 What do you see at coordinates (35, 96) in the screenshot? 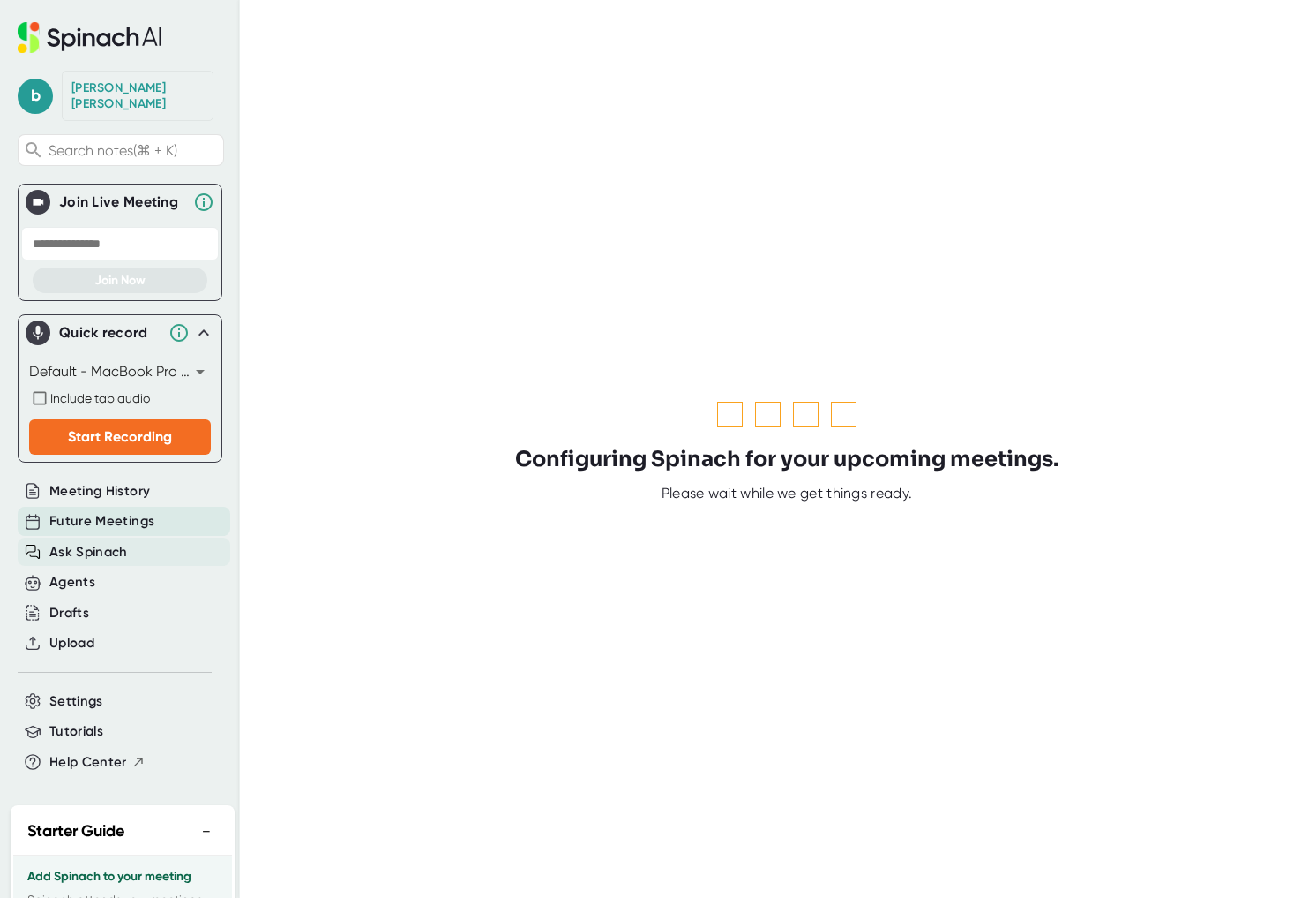
I see `span: b` at bounding box center [35, 96].